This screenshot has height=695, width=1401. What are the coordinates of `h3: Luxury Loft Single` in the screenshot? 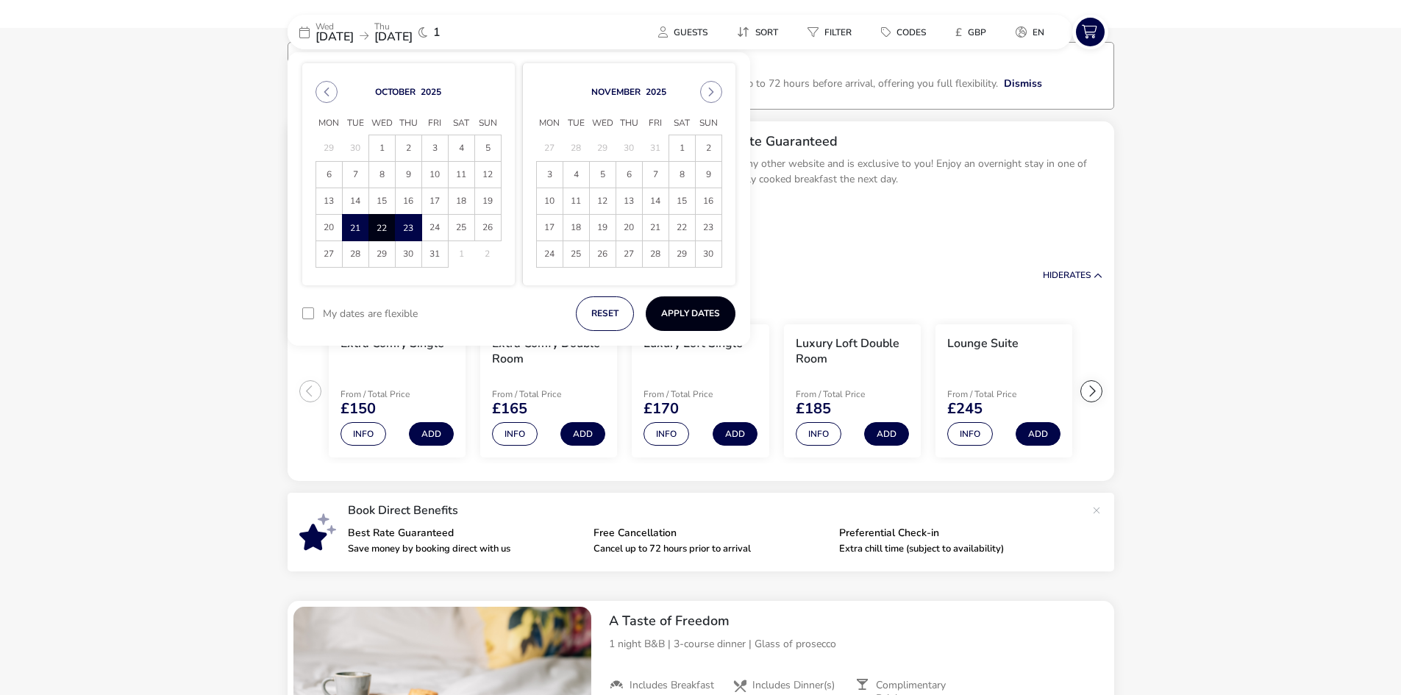 It's located at (693, 344).